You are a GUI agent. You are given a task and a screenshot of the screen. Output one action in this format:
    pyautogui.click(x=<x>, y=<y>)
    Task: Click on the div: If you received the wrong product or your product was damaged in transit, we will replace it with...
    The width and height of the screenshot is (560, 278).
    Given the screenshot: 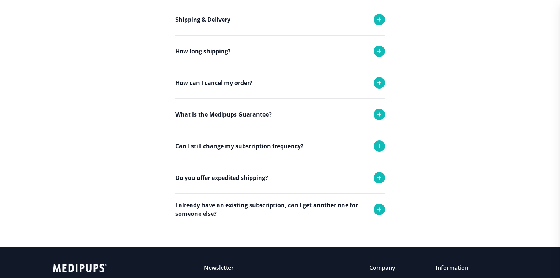 What is the action you would take?
    pyautogui.click(x=280, y=153)
    